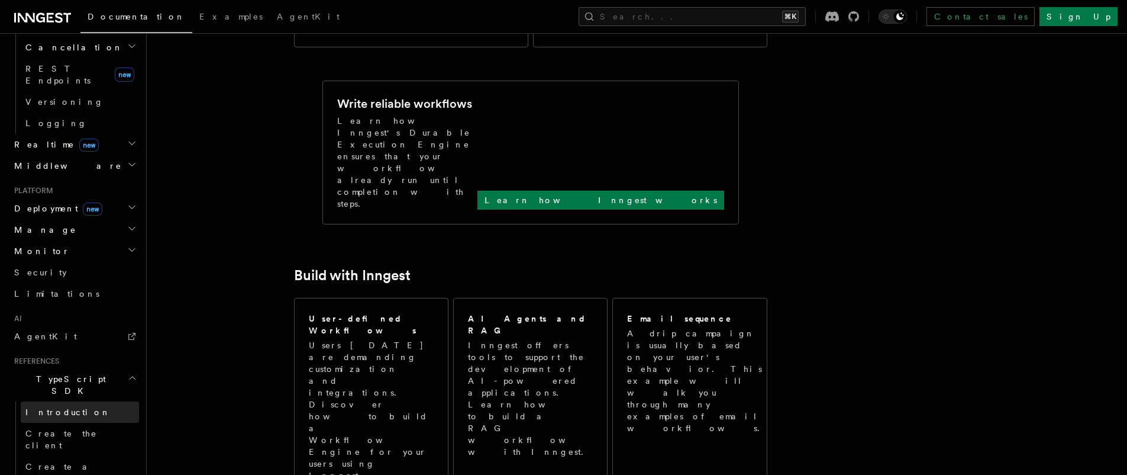 This screenshot has height=475, width=1127. What do you see at coordinates (80, 75) in the screenshot?
I see `a: REST Endpointsnew` at bounding box center [80, 75].